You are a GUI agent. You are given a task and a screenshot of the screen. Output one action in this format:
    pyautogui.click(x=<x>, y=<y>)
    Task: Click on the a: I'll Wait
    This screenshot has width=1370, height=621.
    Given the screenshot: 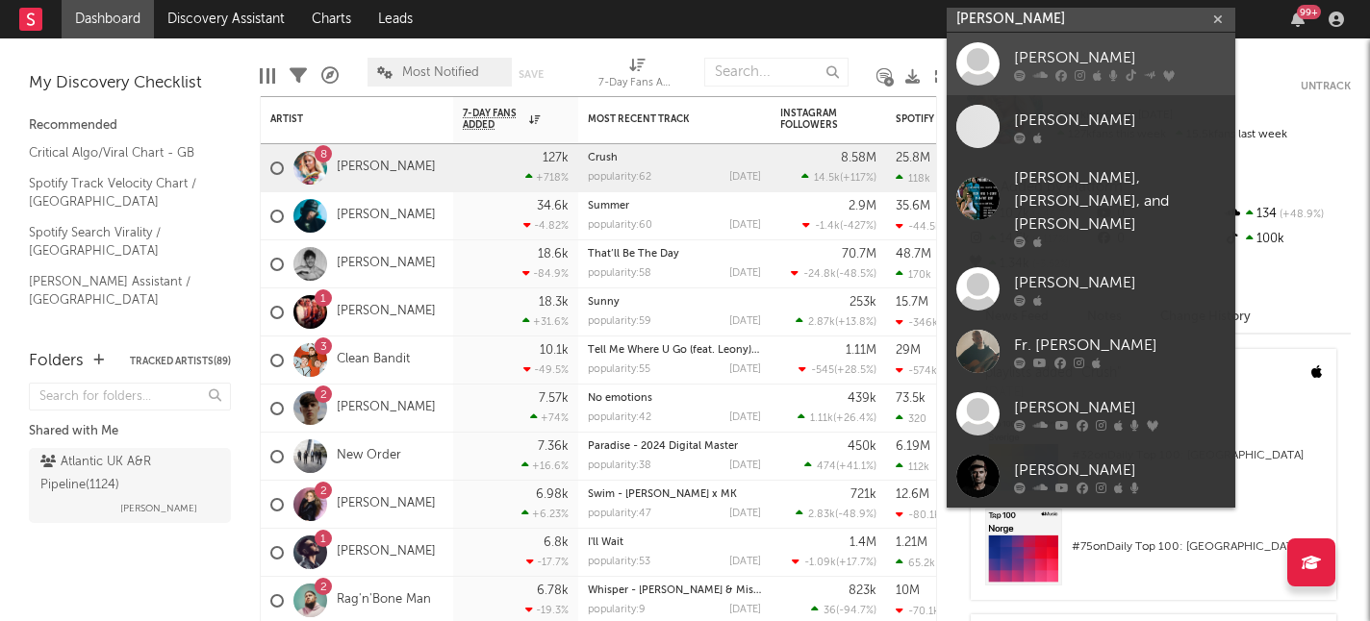 What is the action you would take?
    pyautogui.click(x=605, y=542)
    